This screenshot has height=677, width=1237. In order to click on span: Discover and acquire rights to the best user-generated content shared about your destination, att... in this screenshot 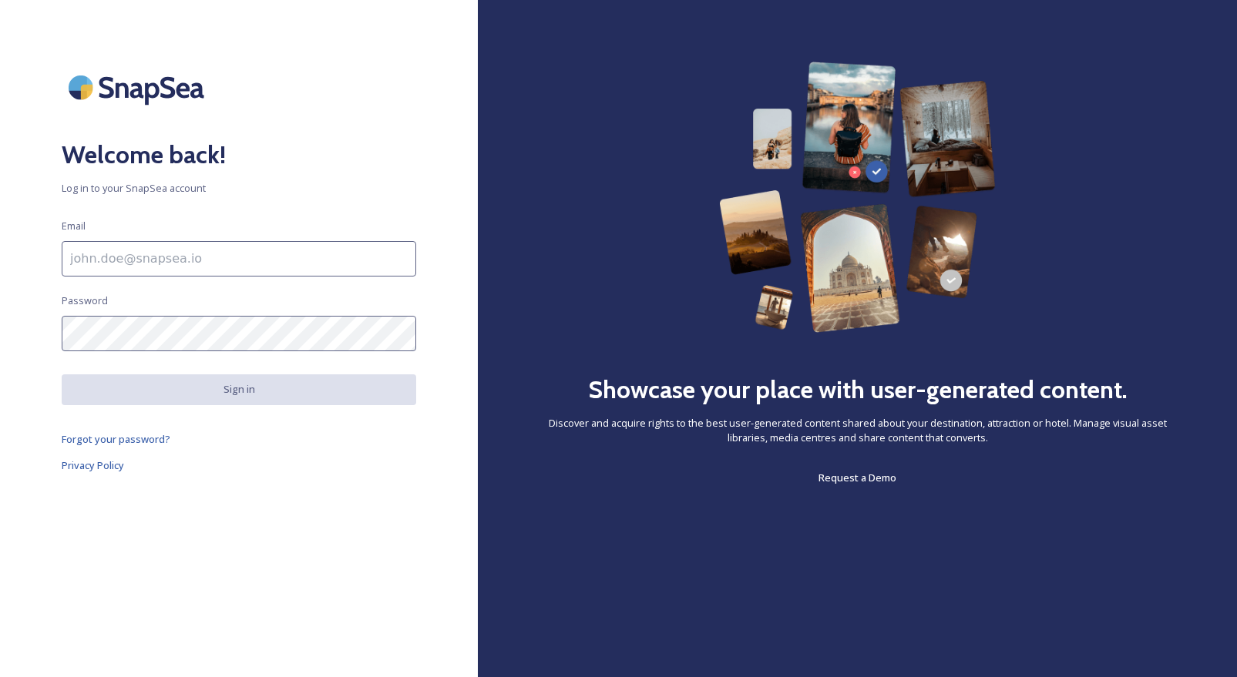, I will do `click(857, 431)`.